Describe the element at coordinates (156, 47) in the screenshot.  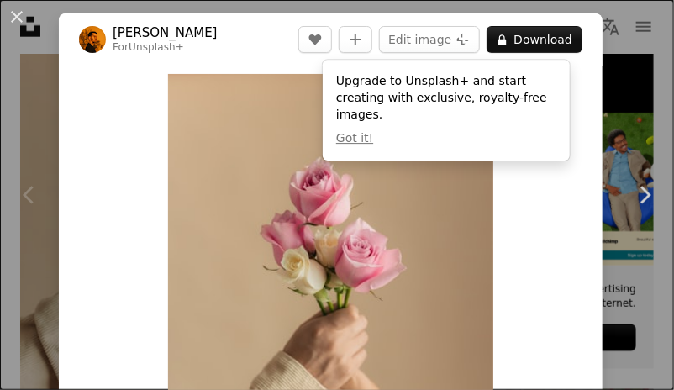
I see `a: Unsplash+` at that location.